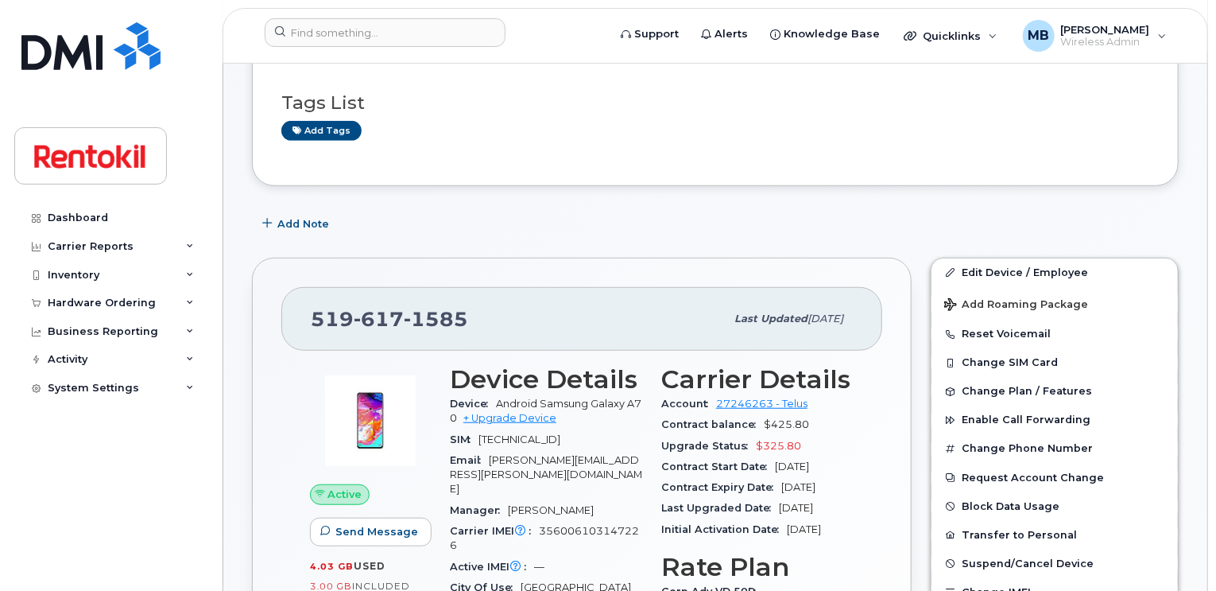 The height and width of the screenshot is (591, 1216). I want to click on button: Change SIM Card, so click(1055, 362).